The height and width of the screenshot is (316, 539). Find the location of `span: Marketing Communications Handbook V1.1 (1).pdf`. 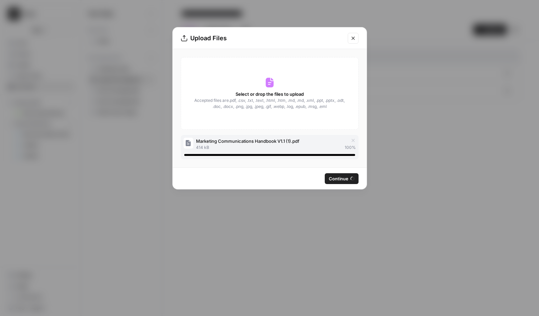

span: Marketing Communications Handbook V1.1 (1).pdf is located at coordinates (248, 141).